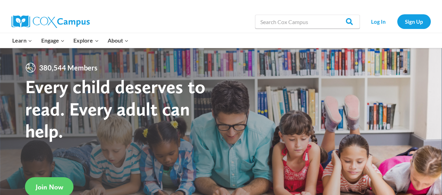  What do you see at coordinates (68, 68) in the screenshot?
I see `span: 380,544 Members` at bounding box center [68, 68].